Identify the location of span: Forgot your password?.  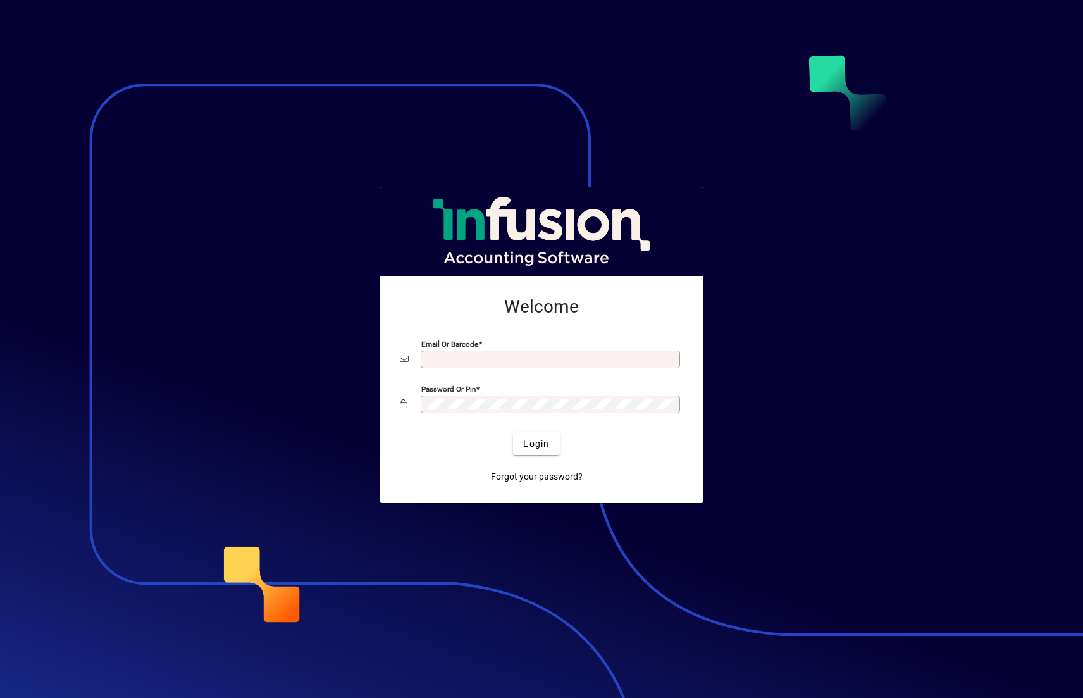
(536, 476).